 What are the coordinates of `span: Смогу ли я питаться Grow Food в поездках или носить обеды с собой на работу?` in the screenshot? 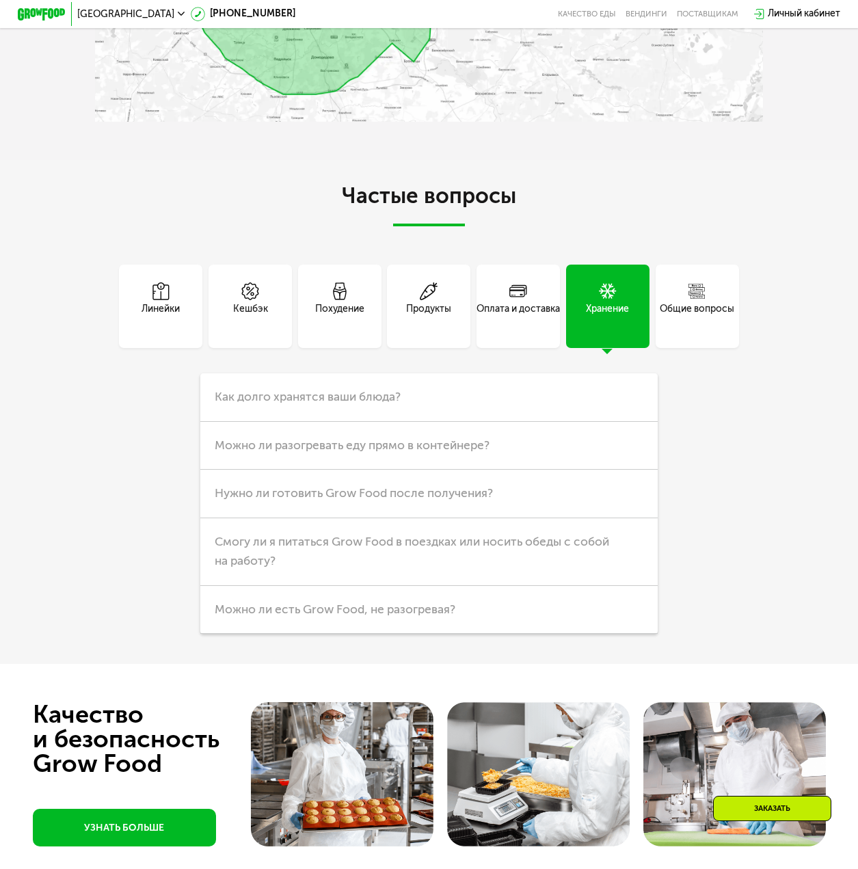 It's located at (412, 551).